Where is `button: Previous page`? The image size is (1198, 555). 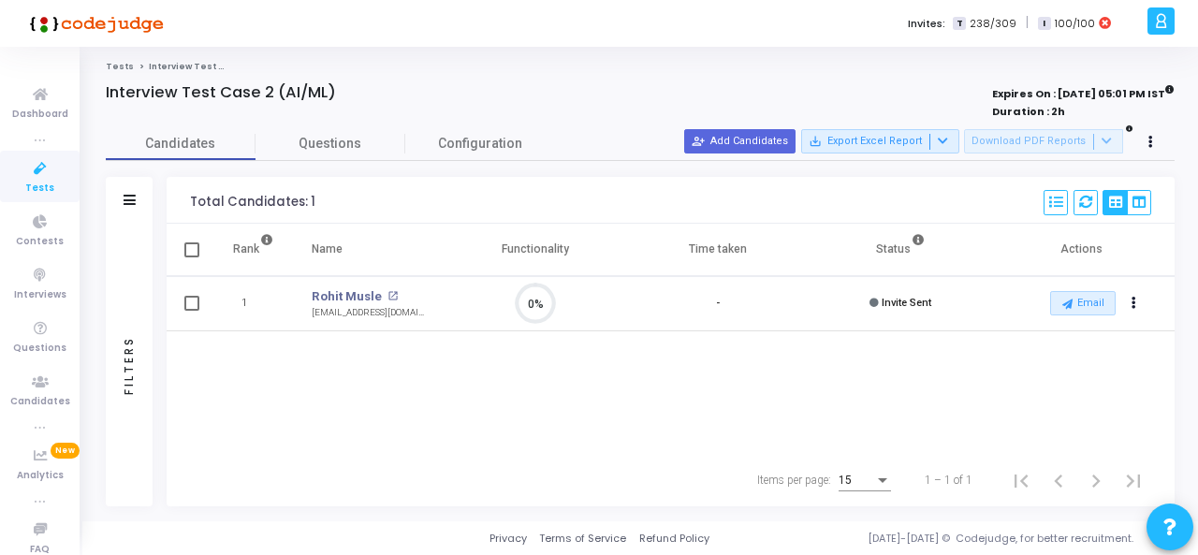 button: Previous page is located at coordinates (1058, 480).